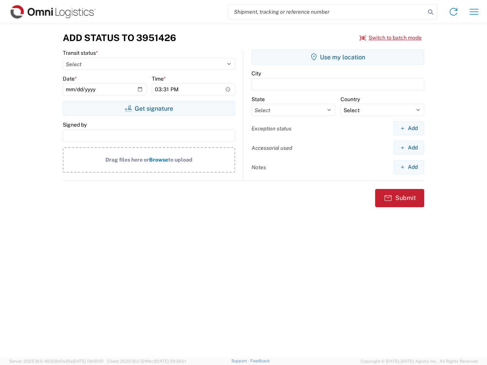 This screenshot has height=365, width=487. What do you see at coordinates (327, 12) in the screenshot?
I see `input: Shipment, tracking or reference number` at bounding box center [327, 12].